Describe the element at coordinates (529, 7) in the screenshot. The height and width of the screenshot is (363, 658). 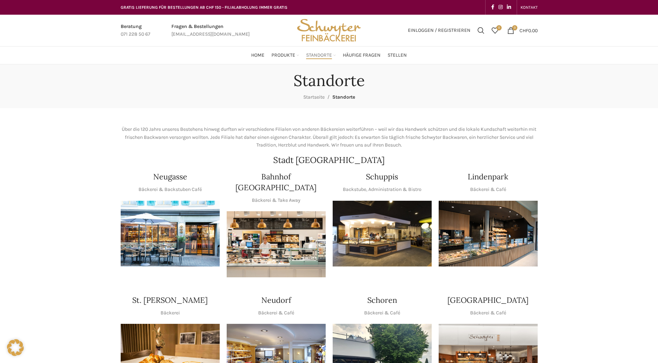
I see `a: KONTAKT` at that location.